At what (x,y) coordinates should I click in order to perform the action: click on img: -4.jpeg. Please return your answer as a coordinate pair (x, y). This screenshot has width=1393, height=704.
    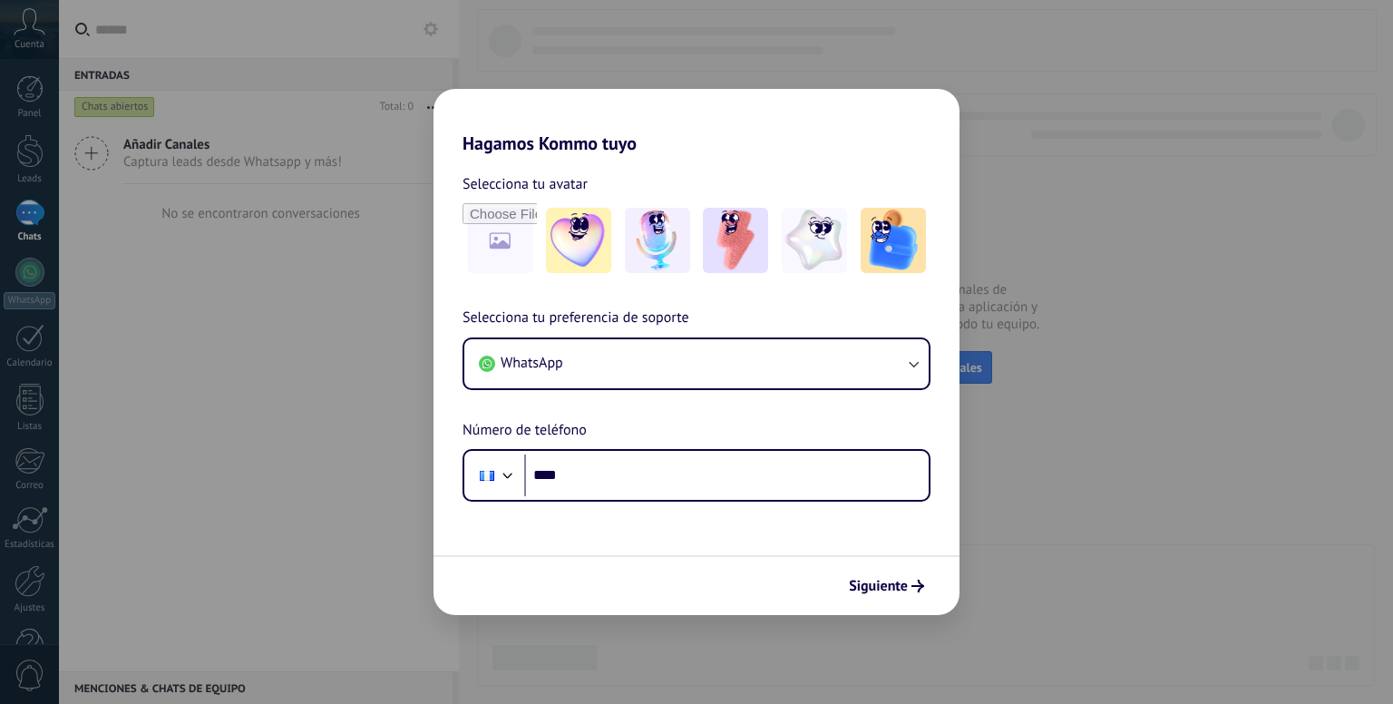
    Looking at the image, I should click on (814, 240).